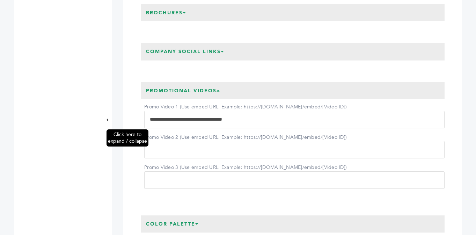 This screenshot has height=235, width=476. I want to click on h3: Brochures, so click(166, 13).